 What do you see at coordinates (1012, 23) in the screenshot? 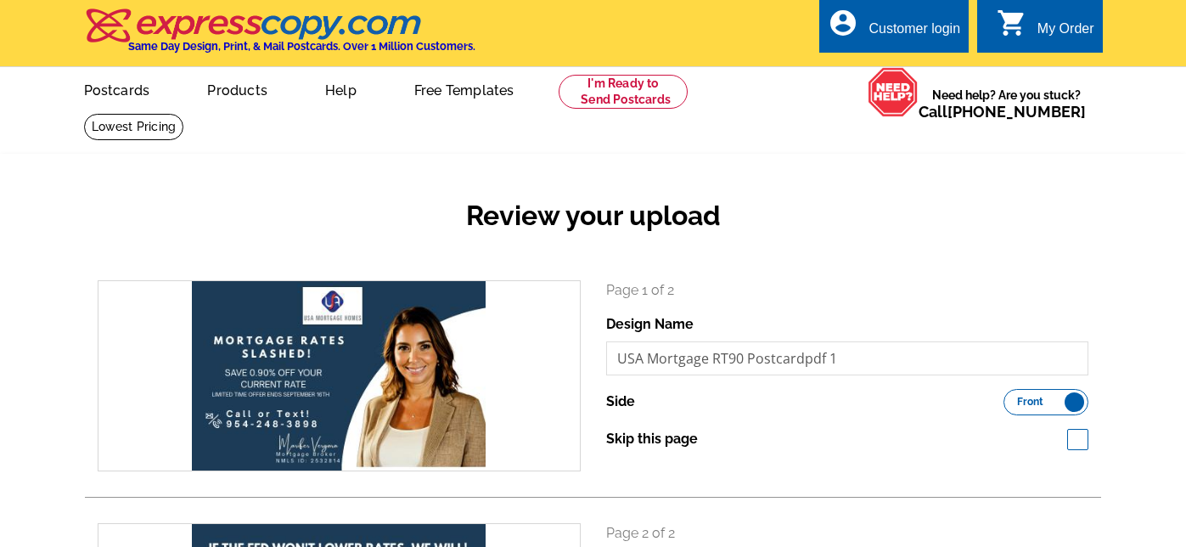
I see `i: shopping_cart` at bounding box center [1012, 23].